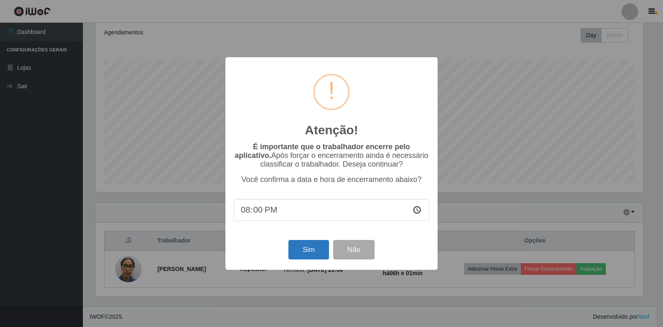 This screenshot has width=663, height=327. What do you see at coordinates (353, 249) in the screenshot?
I see `button: Não` at bounding box center [353, 249].